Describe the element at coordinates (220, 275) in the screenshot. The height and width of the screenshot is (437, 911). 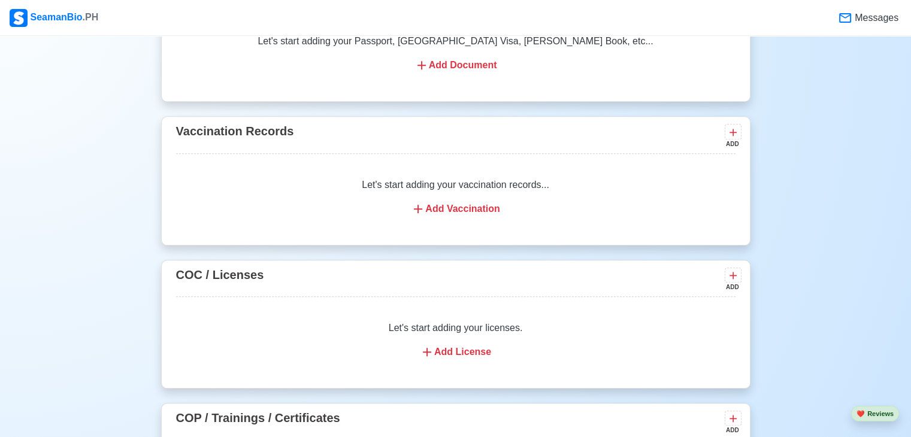
I see `span: COC / Licenses` at that location.